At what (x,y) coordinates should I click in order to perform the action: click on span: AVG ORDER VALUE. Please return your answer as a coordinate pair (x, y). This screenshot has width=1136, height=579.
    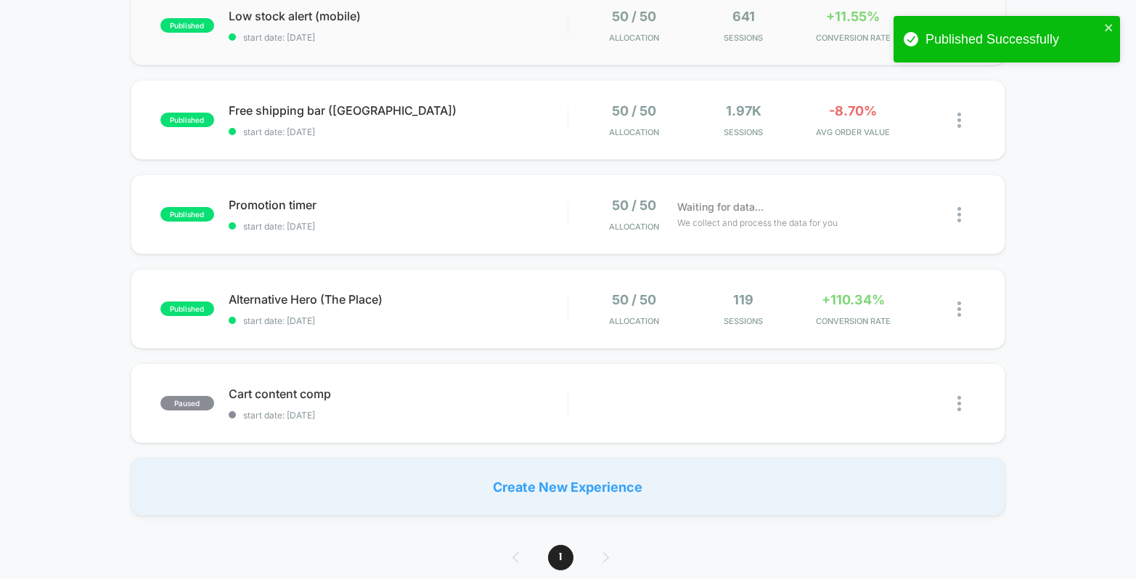
    Looking at the image, I should click on (853, 132).